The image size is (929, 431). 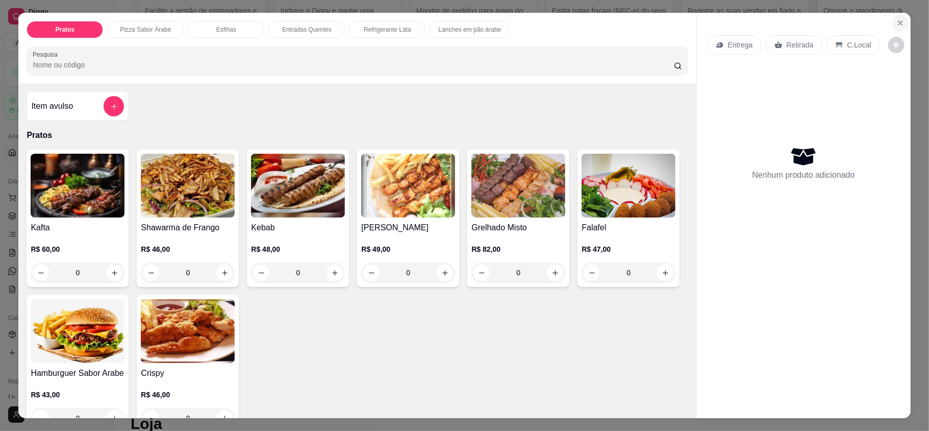 What do you see at coordinates (804, 175) in the screenshot?
I see `p: Nenhum produto adicionado` at bounding box center [804, 175].